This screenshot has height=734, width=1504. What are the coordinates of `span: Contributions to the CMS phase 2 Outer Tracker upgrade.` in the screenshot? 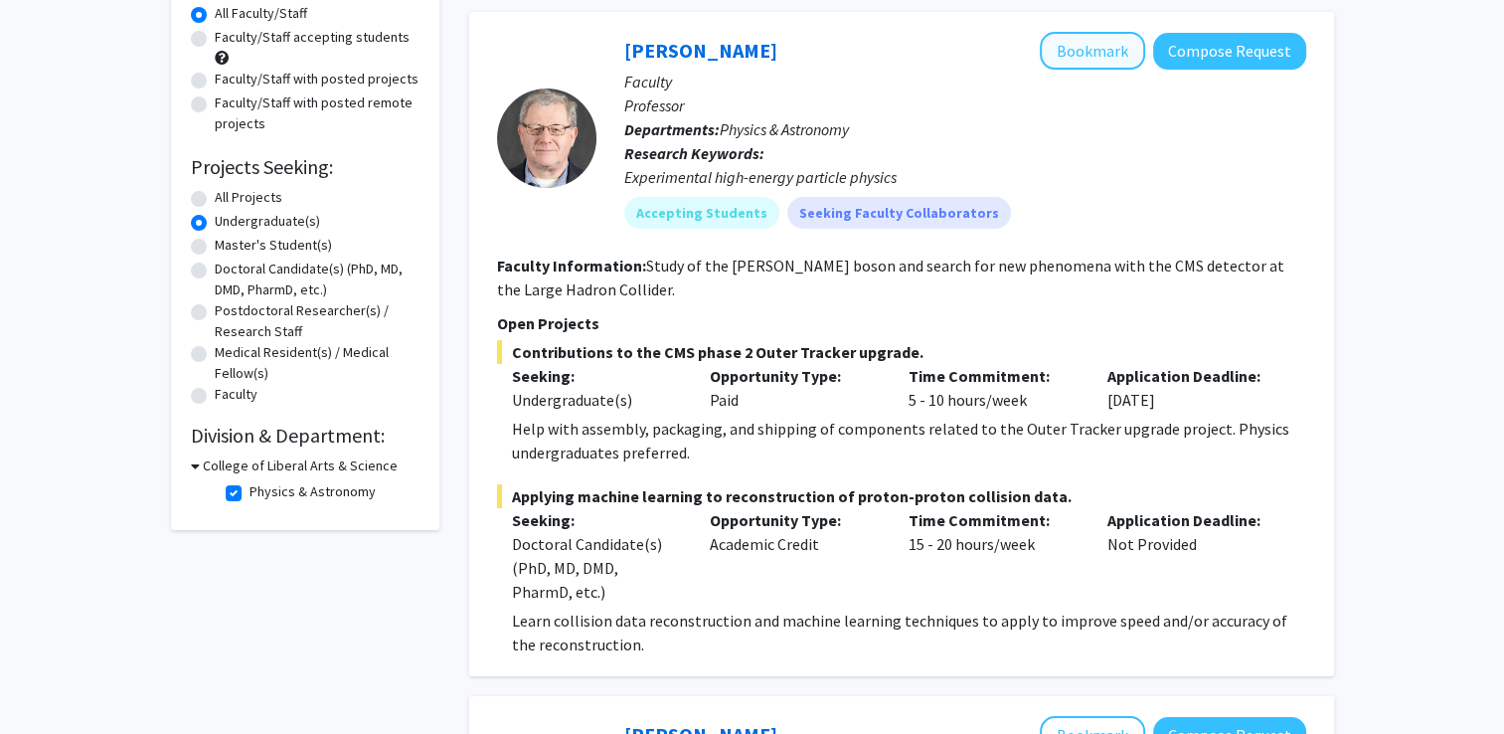 It's located at (901, 352).